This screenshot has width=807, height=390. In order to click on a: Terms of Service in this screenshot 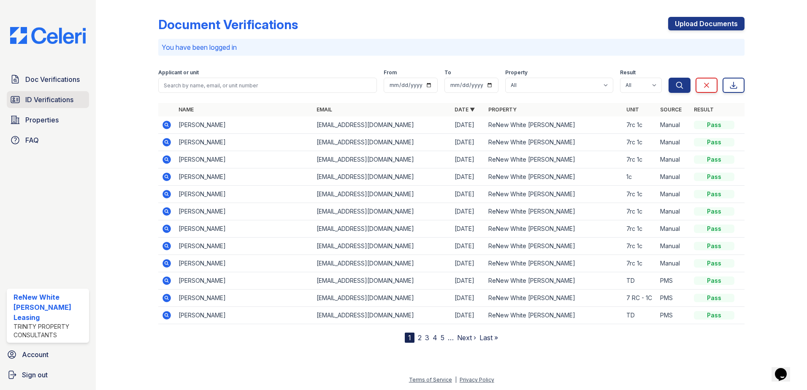, I will do `click(431, 379)`.